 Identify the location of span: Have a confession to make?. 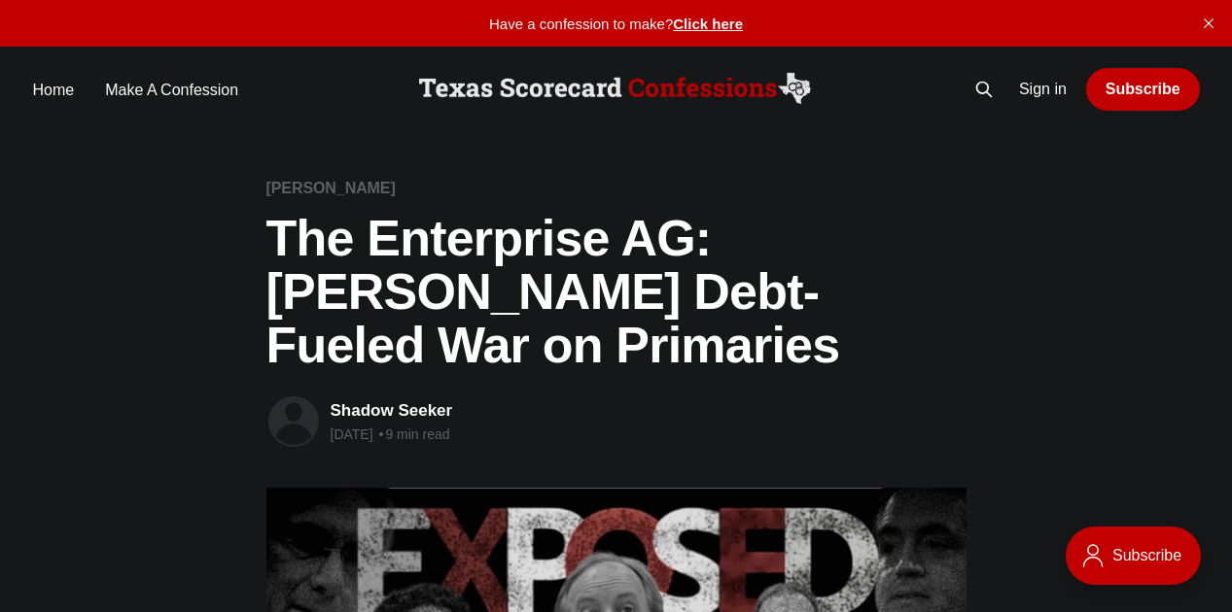
(580, 23).